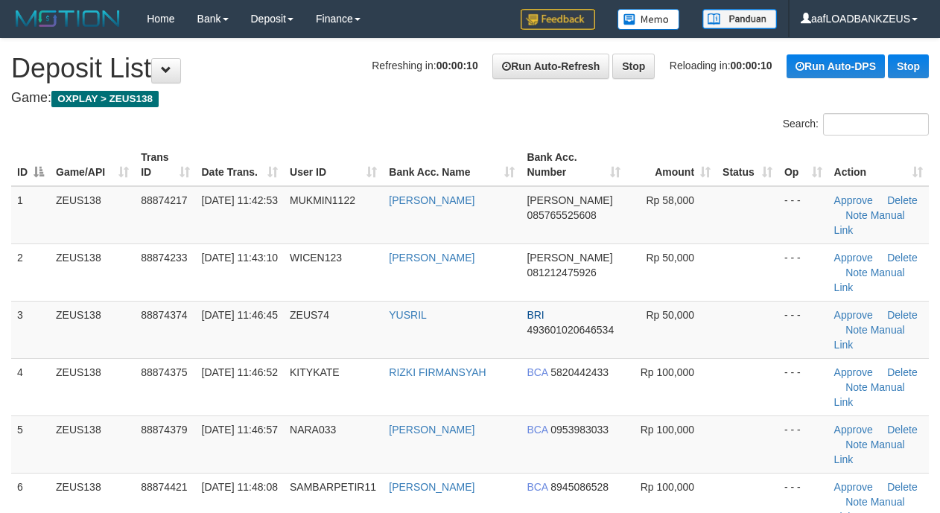  Describe the element at coordinates (670, 200) in the screenshot. I see `span: Rp 58,000` at that location.